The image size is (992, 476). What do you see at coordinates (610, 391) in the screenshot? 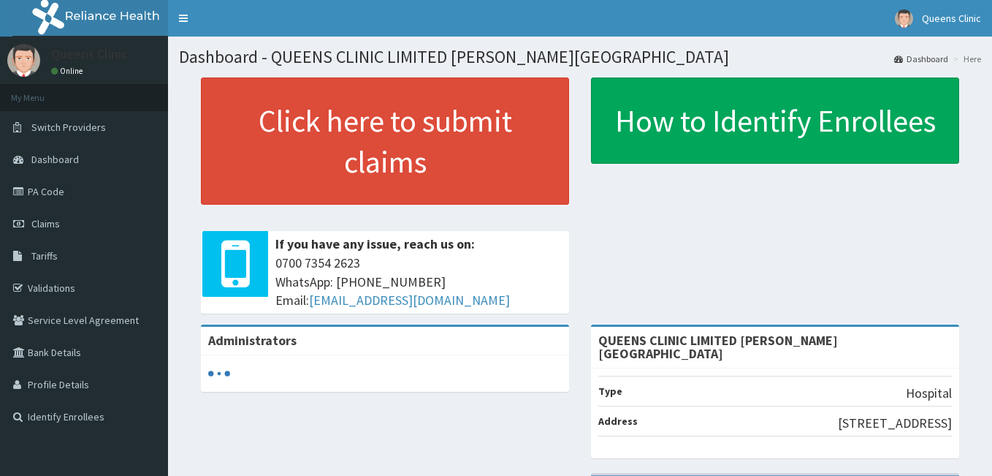
I see `b: Type` at bounding box center [610, 391].